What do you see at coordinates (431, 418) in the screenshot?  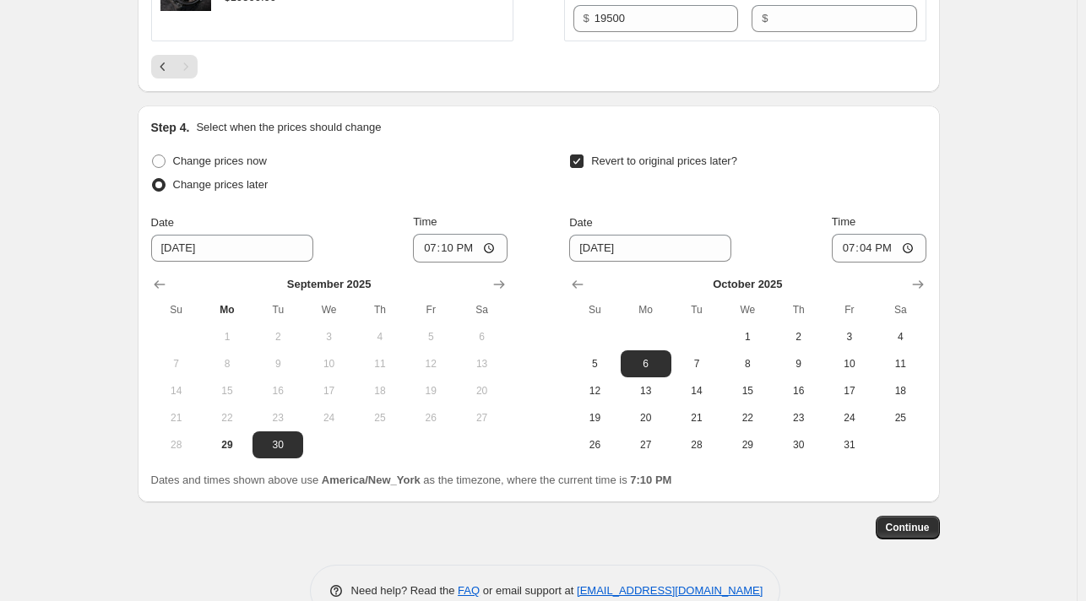 I see `button: Friday September 26 2025` at bounding box center [431, 418].